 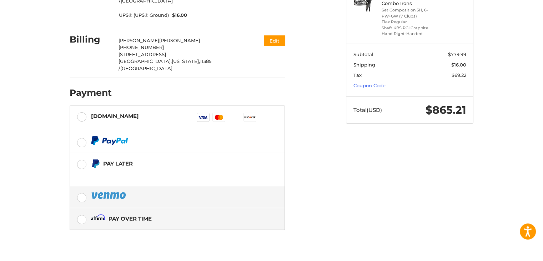 What do you see at coordinates (144, 15) in the screenshot?
I see `span: UPS® (UPS® Ground)` at bounding box center [144, 15].